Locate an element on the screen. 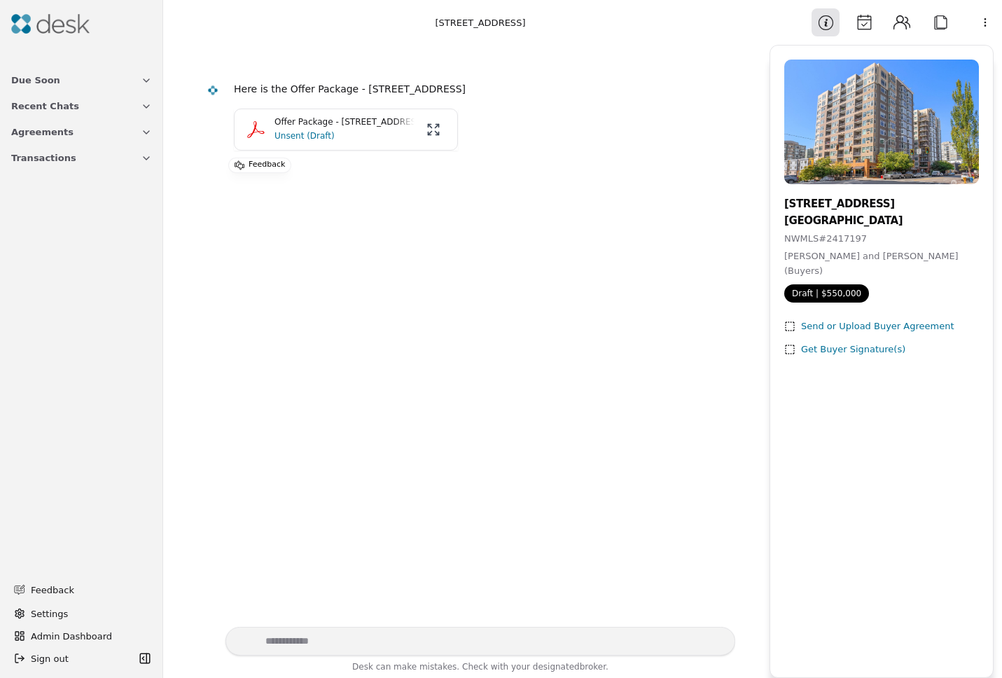 The height and width of the screenshot is (678, 1002). img: Property is located at coordinates (881, 122).